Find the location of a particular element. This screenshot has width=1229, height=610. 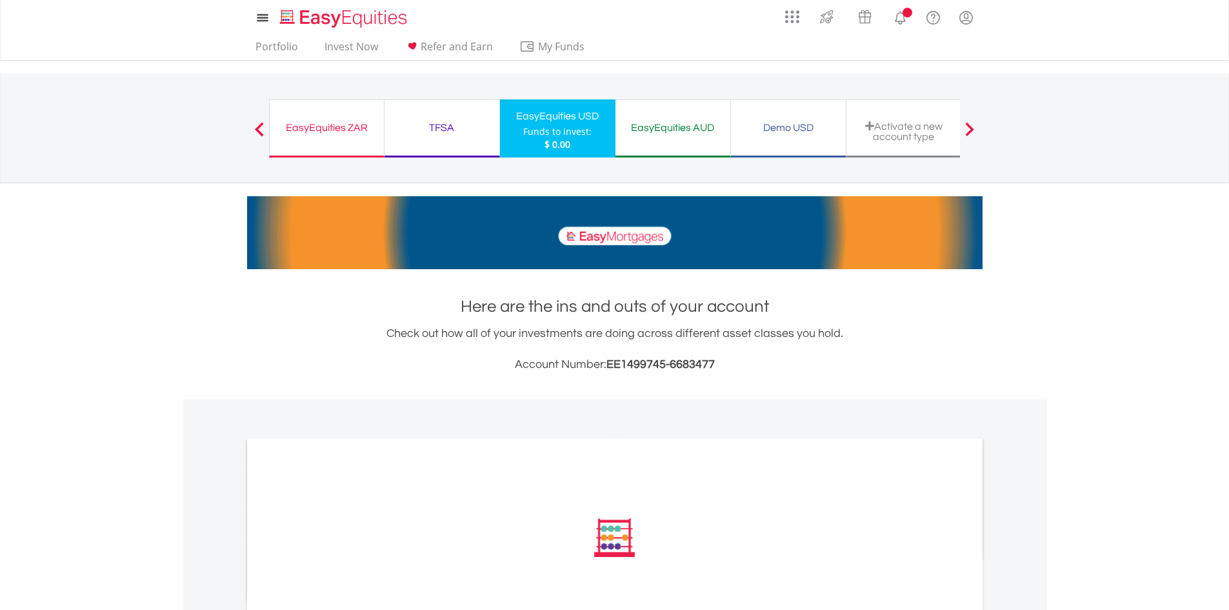

div: Demo USD is located at coordinates (788, 128).